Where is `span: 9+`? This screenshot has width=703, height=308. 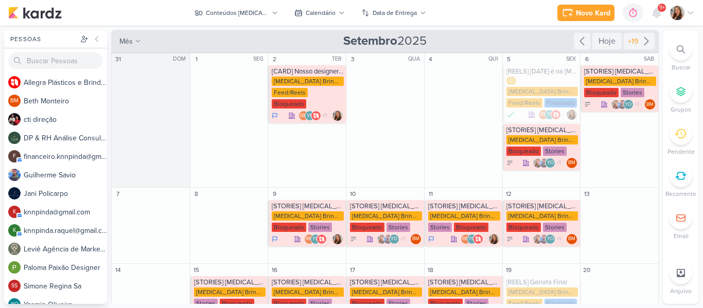 span: 9+ is located at coordinates (662, 8).